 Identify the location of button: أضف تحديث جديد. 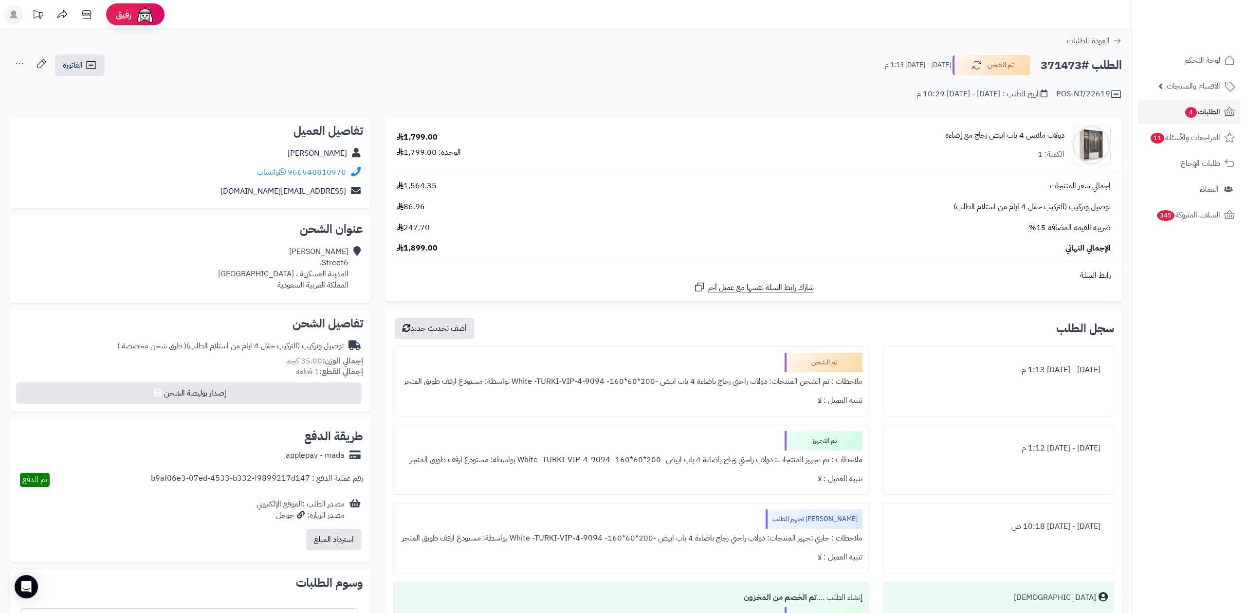
(435, 328).